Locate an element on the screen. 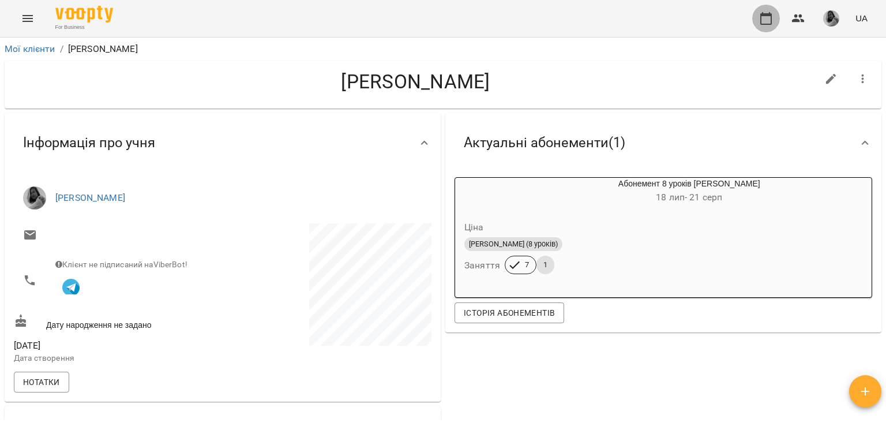 This screenshot has height=426, width=886. a: Мої клієнти is located at coordinates (30, 48).